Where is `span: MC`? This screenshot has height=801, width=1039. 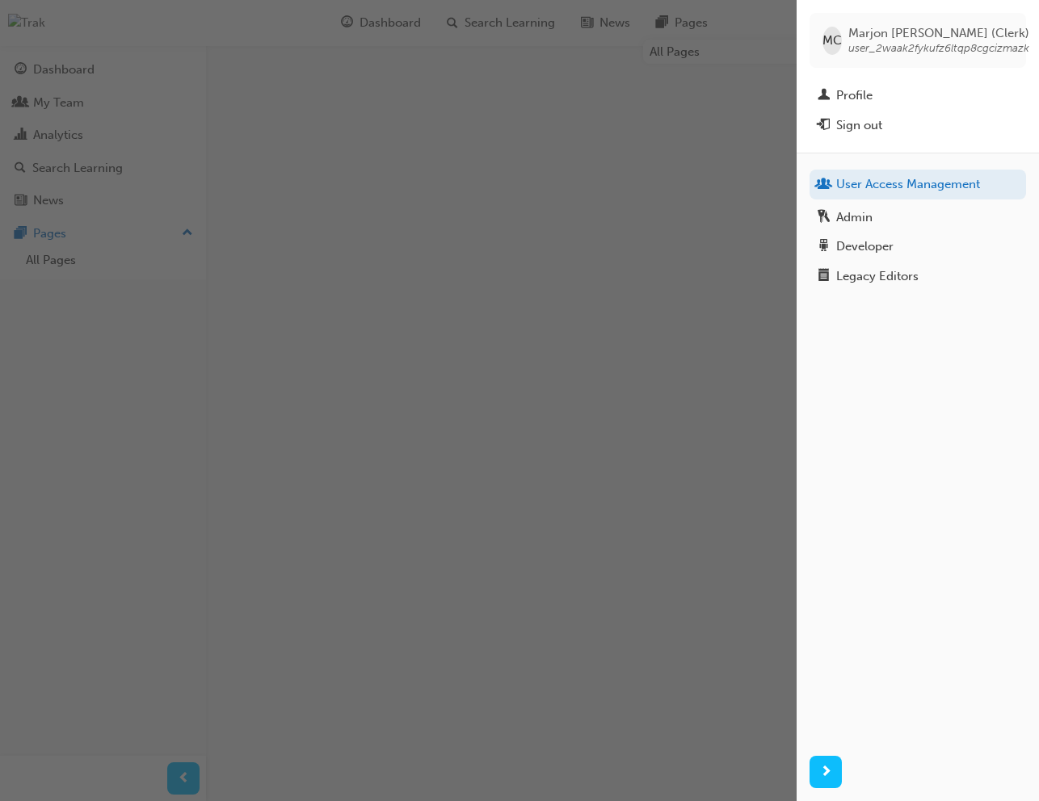
span: MC is located at coordinates (832, 40).